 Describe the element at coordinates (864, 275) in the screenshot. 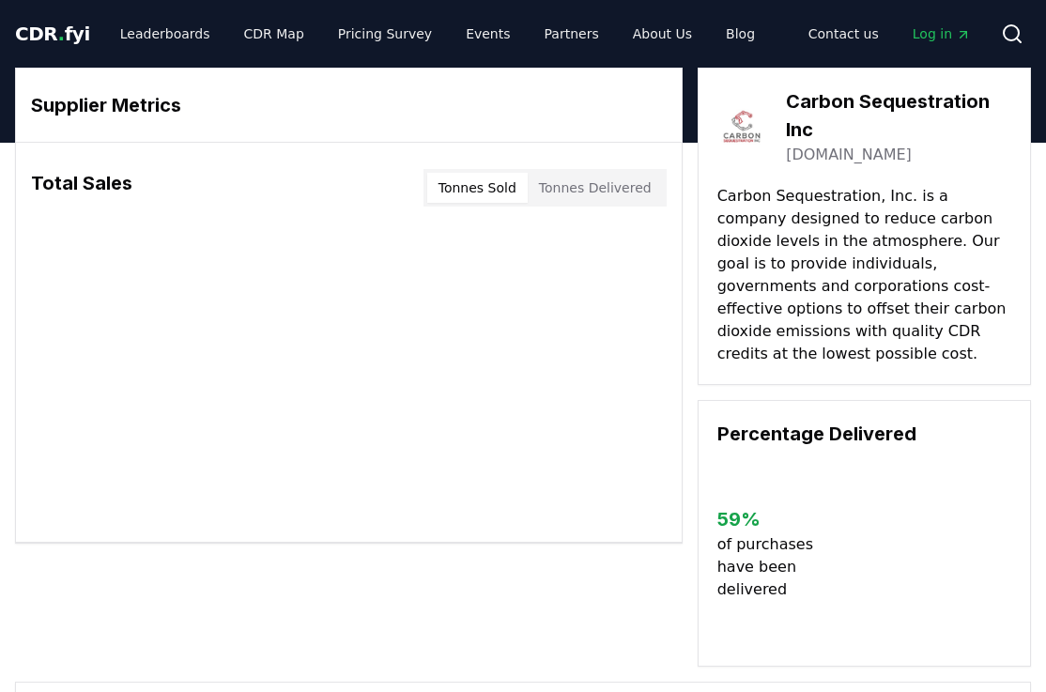

I see `p: Carbon Sequestration, Inc. is a company designed to reduce carbon dioxide levels in the atmospher...` at that location.